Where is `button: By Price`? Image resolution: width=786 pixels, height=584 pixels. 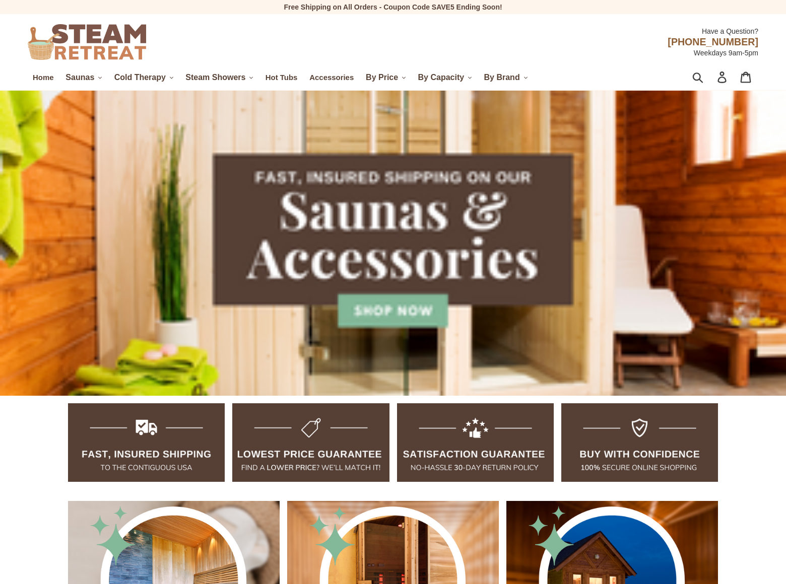 button: By Price is located at coordinates (386, 78).